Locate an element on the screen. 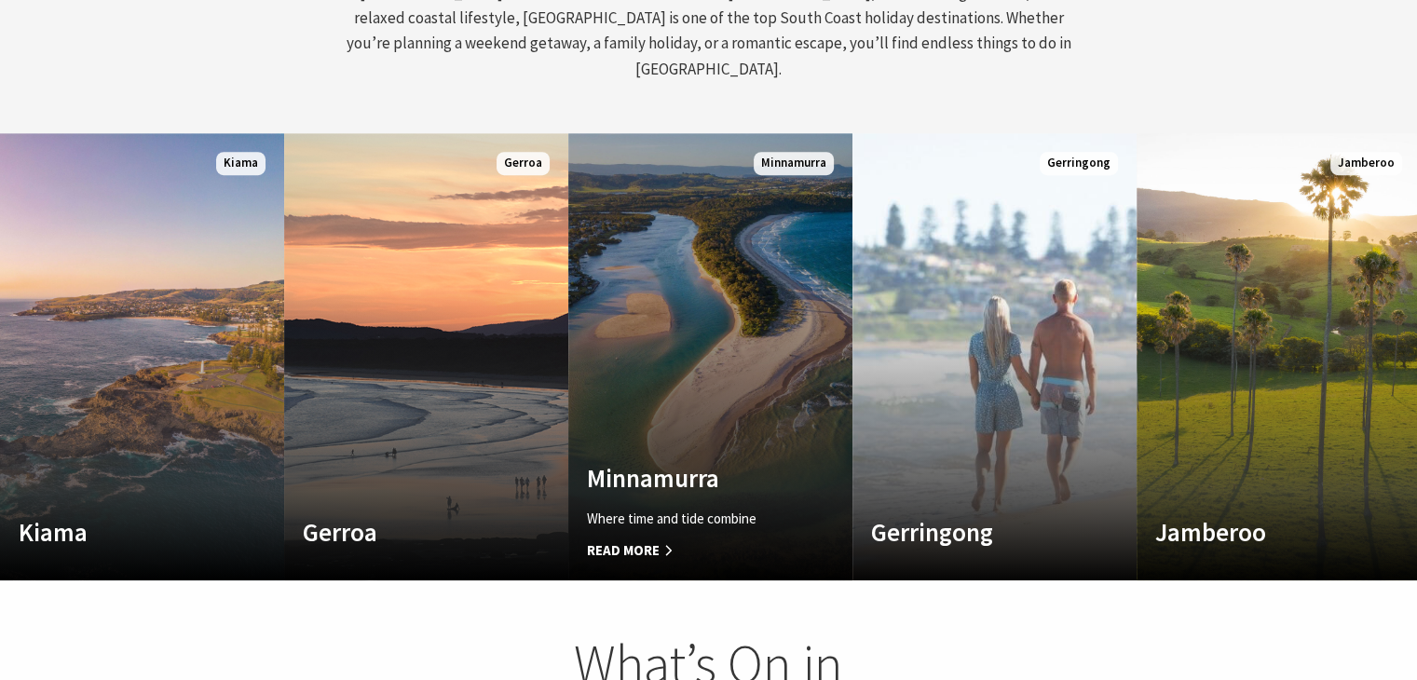 This screenshot has height=680, width=1417. h4: Kiama is located at coordinates (120, 532).